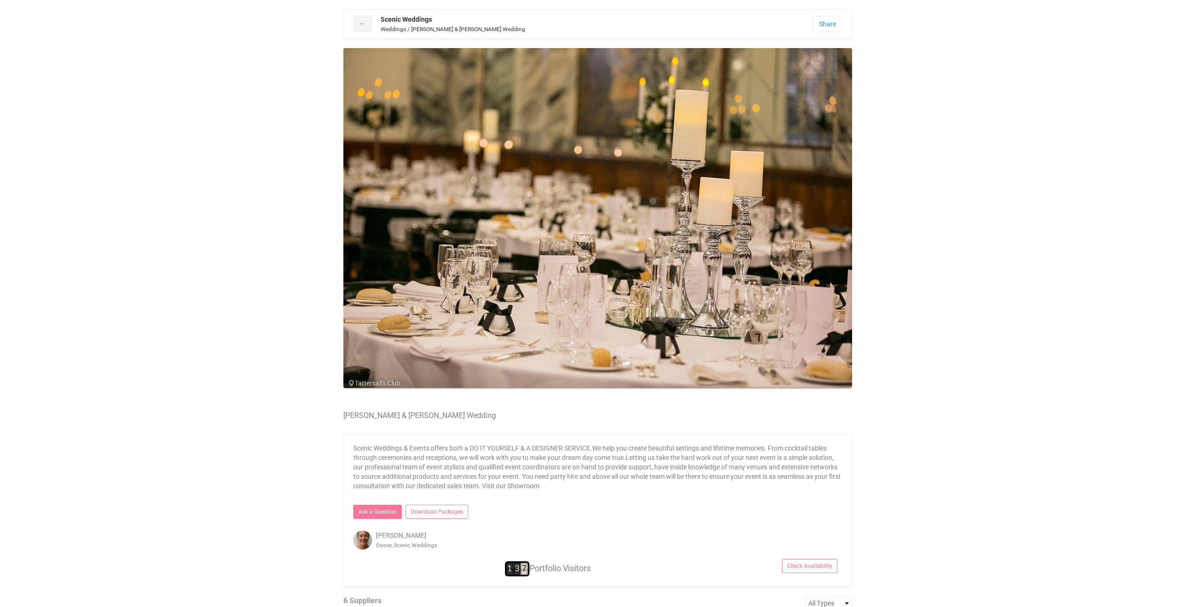 The width and height of the screenshot is (1195, 607). Describe the element at coordinates (548, 569) in the screenshot. I see `div: Portfolio Visitors` at that location.